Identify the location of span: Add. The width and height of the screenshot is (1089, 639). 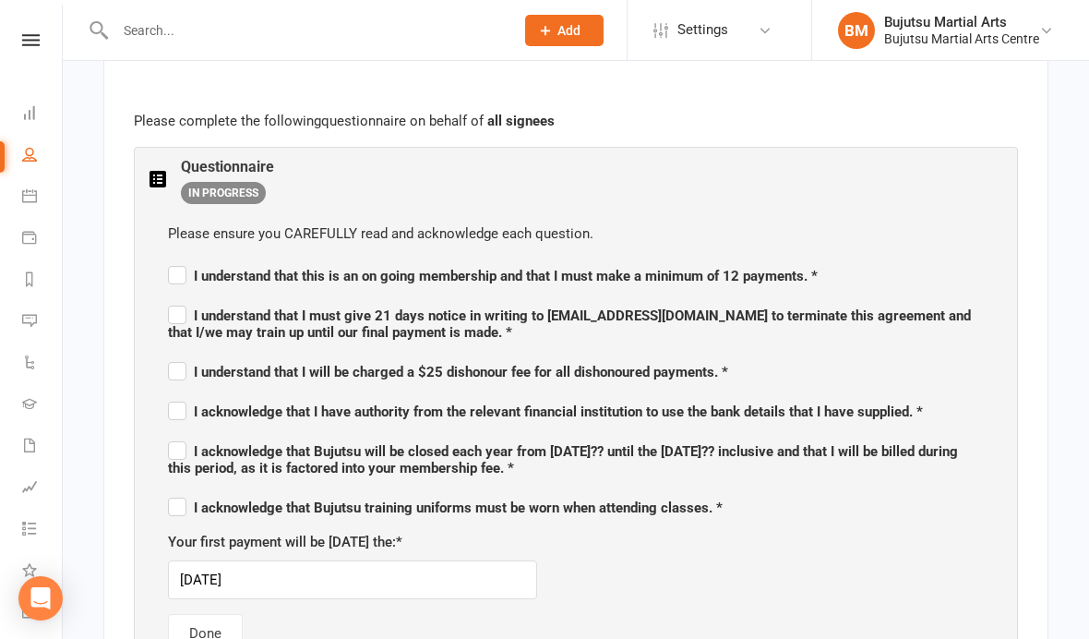
(569, 30).